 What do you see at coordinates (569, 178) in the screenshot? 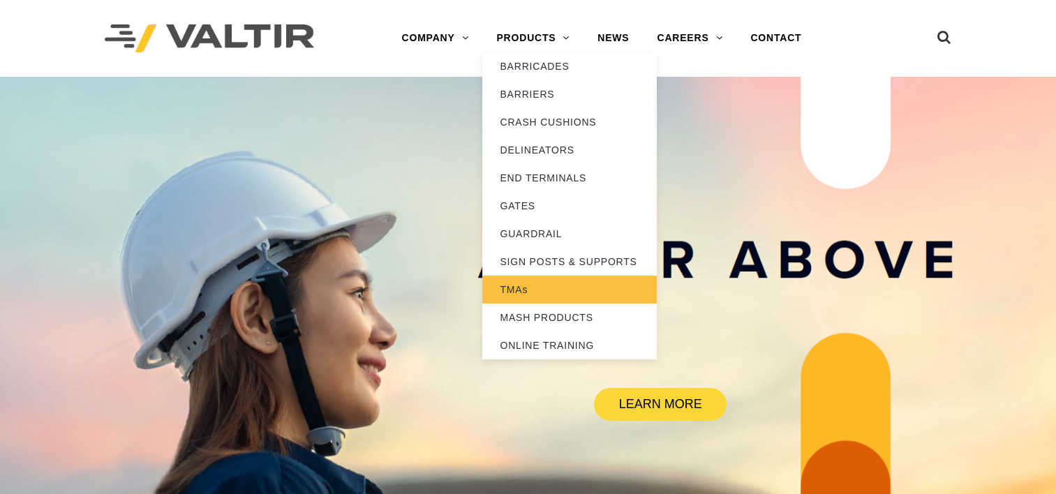
I see `a: END TERMINALS` at bounding box center [569, 178].